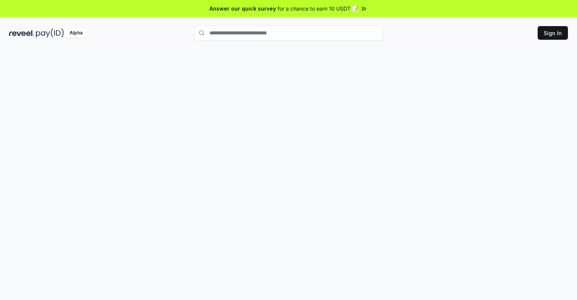  I want to click on span: Answer our quick survey, so click(243, 8).